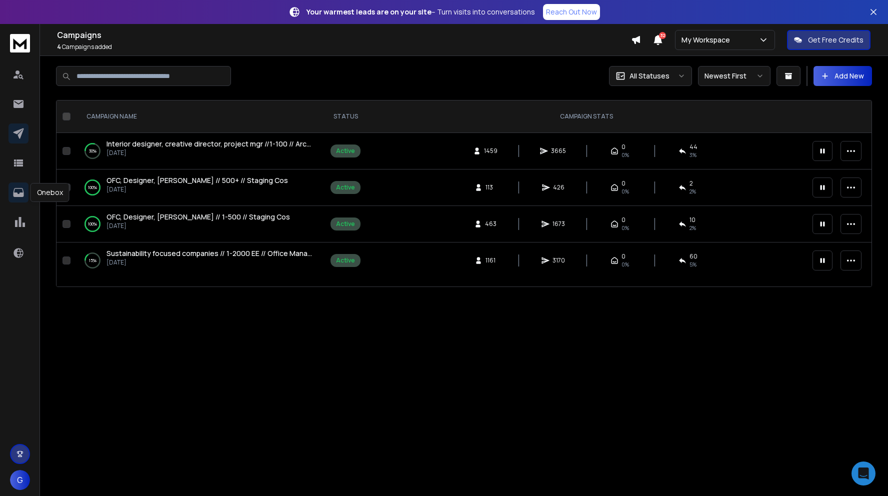 This screenshot has width=888, height=496. What do you see at coordinates (586, 116) in the screenshot?
I see `th: CAMPAIGN STATS` at bounding box center [586, 116].